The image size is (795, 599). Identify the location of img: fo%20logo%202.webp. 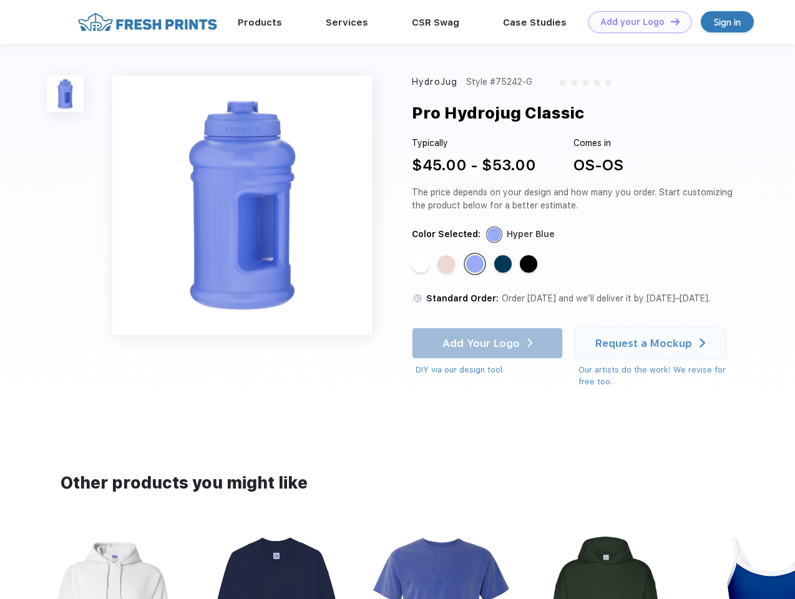
(147, 22).